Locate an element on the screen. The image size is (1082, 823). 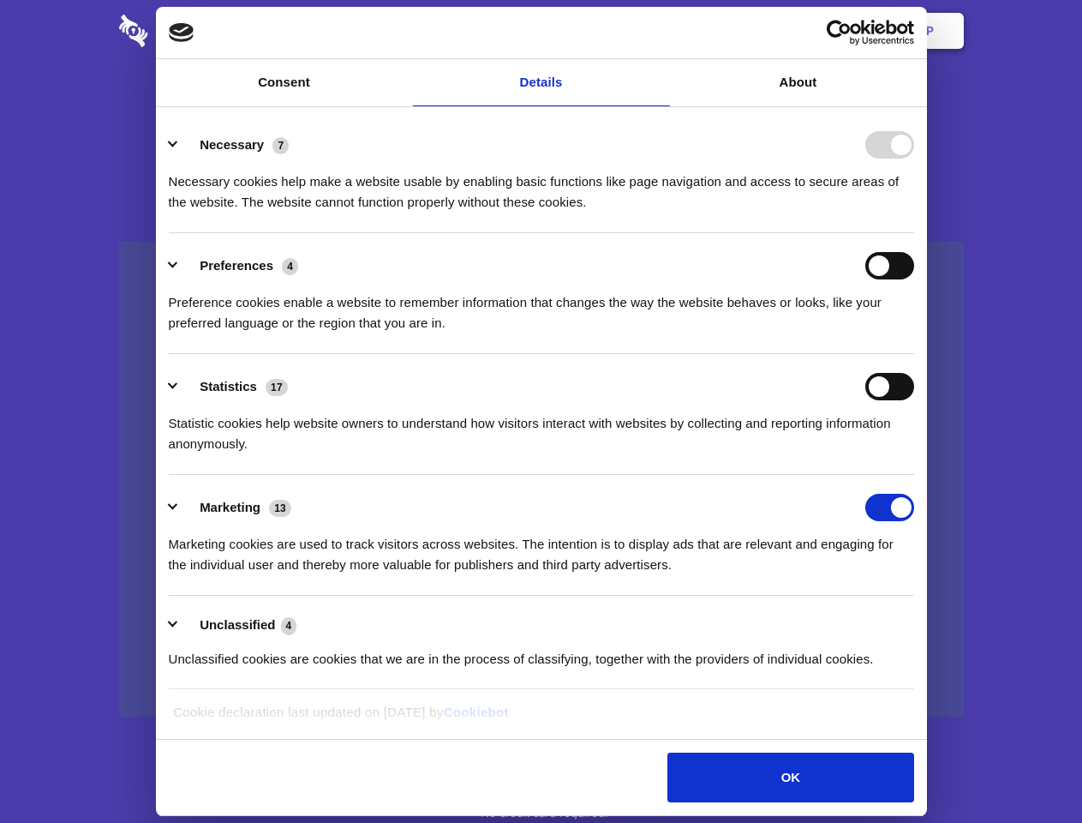
span: 17 is located at coordinates (277, 387).